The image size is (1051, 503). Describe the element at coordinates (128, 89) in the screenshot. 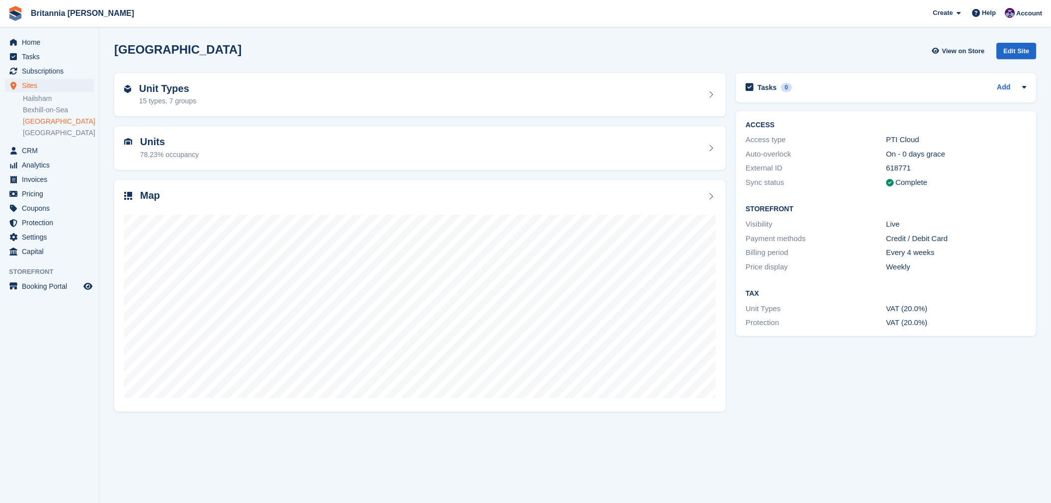

I see `img: unit-type-icn-2b2737a686de81e16bb02015468b77c625bbabd49415b5ef34ead5e3b44a266d.svg` at that location.